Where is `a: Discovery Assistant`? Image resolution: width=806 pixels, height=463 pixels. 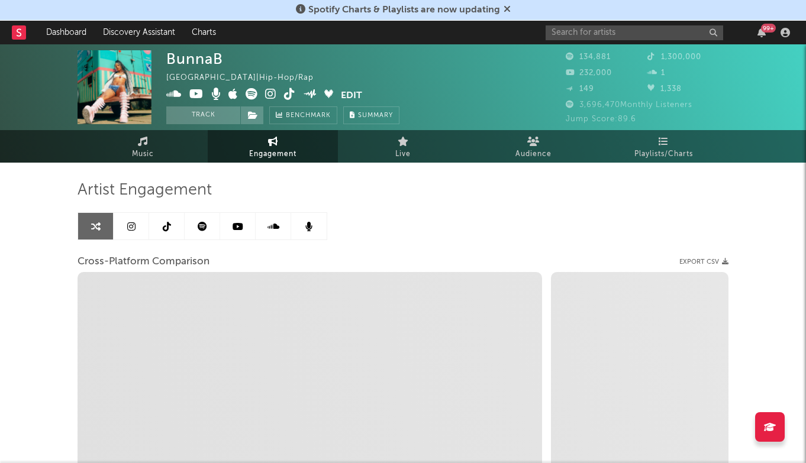 a: Discovery Assistant is located at coordinates (139, 33).